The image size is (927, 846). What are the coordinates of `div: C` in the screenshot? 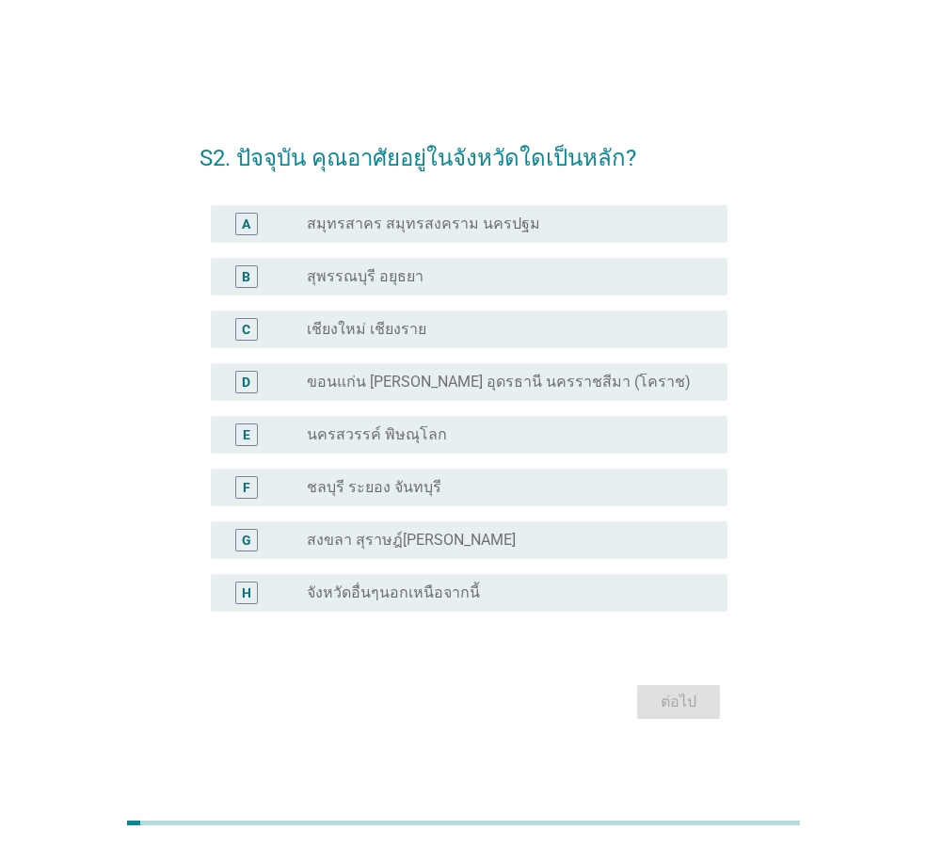 It's located at (246, 329).